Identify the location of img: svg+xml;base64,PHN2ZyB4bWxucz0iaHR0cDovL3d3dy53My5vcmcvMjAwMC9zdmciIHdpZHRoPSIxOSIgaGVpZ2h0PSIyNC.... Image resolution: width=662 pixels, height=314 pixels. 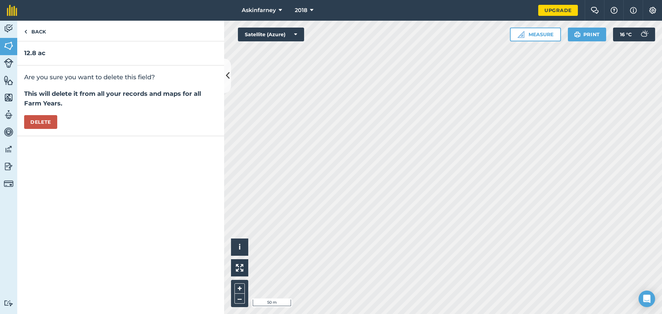
(577, 34).